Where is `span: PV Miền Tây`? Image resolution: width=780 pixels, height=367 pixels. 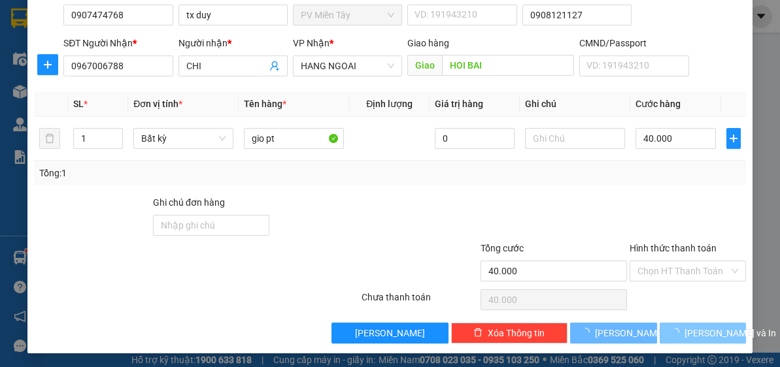 span: PV Miền Tây is located at coordinates (347, 15).